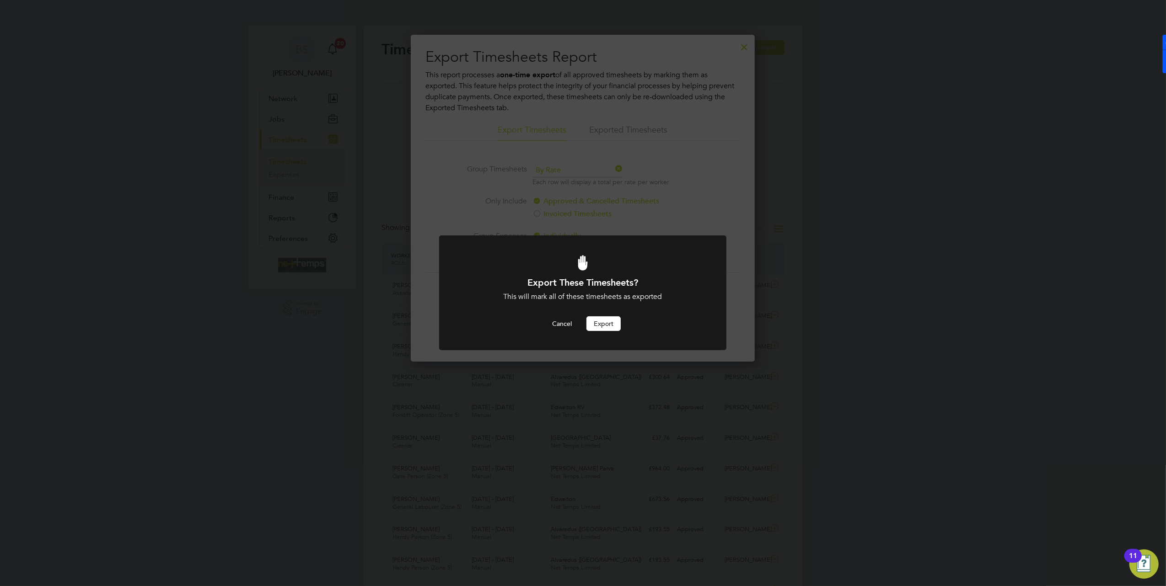  I want to click on button: Export, so click(603, 324).